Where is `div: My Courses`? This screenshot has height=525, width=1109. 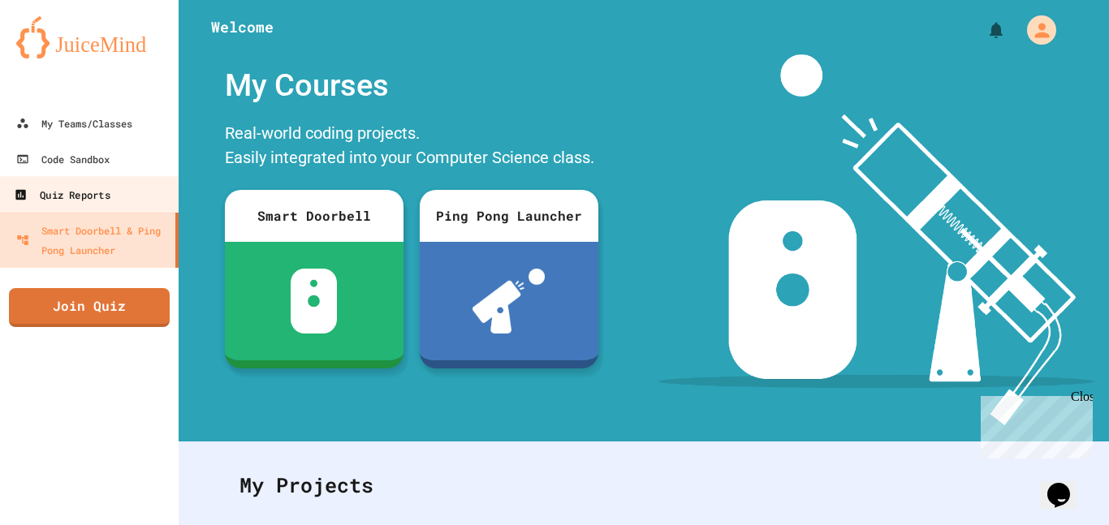 div: My Courses is located at coordinates (412, 85).